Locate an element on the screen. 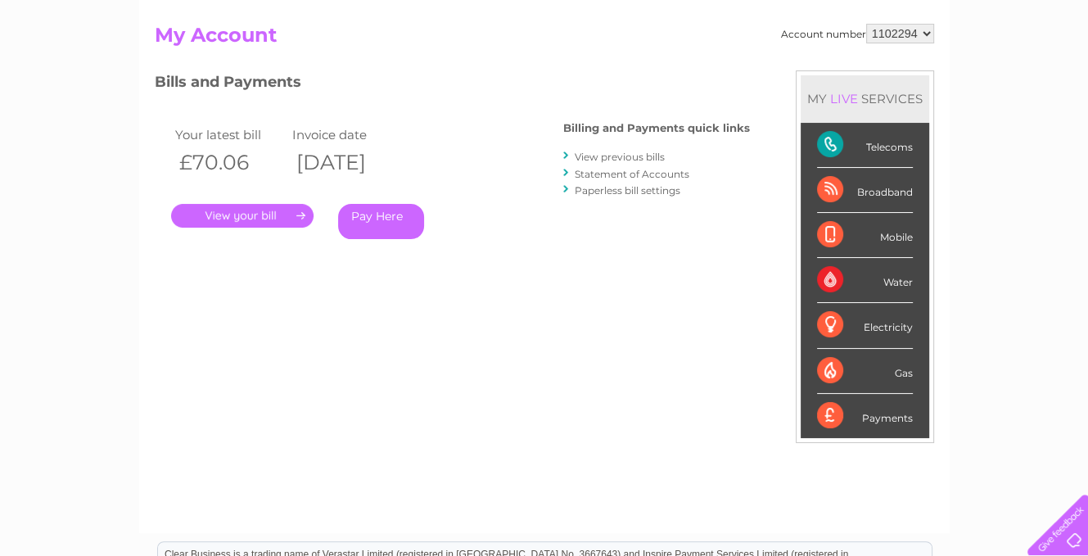 The width and height of the screenshot is (1088, 556). th: £70.06 is located at coordinates (230, 162).